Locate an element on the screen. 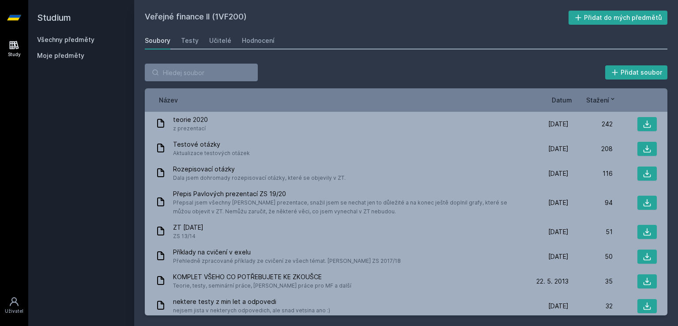  span: Moje předměty is located at coordinates (60, 56).